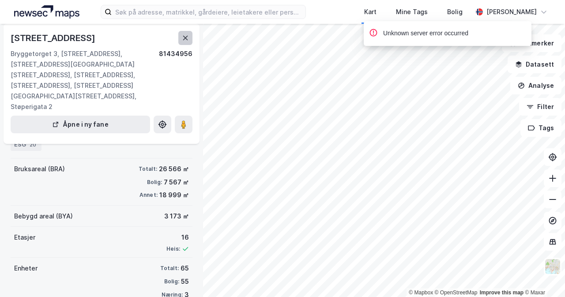 The image size is (565, 297). What do you see at coordinates (39, 169) in the screenshot?
I see `div: Bruksareal (BRA)` at bounding box center [39, 169].